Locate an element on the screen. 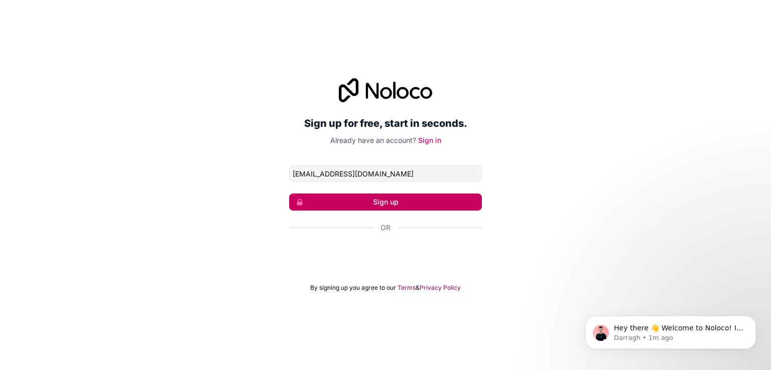 This screenshot has width=771, height=370. a: Sign in is located at coordinates (429, 140).